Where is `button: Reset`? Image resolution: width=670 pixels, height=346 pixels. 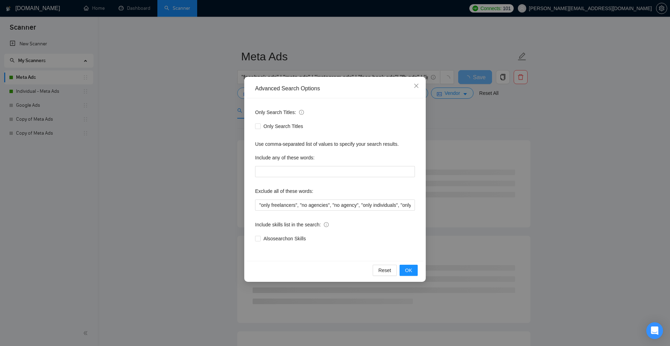
button: Reset is located at coordinates (385, 270).